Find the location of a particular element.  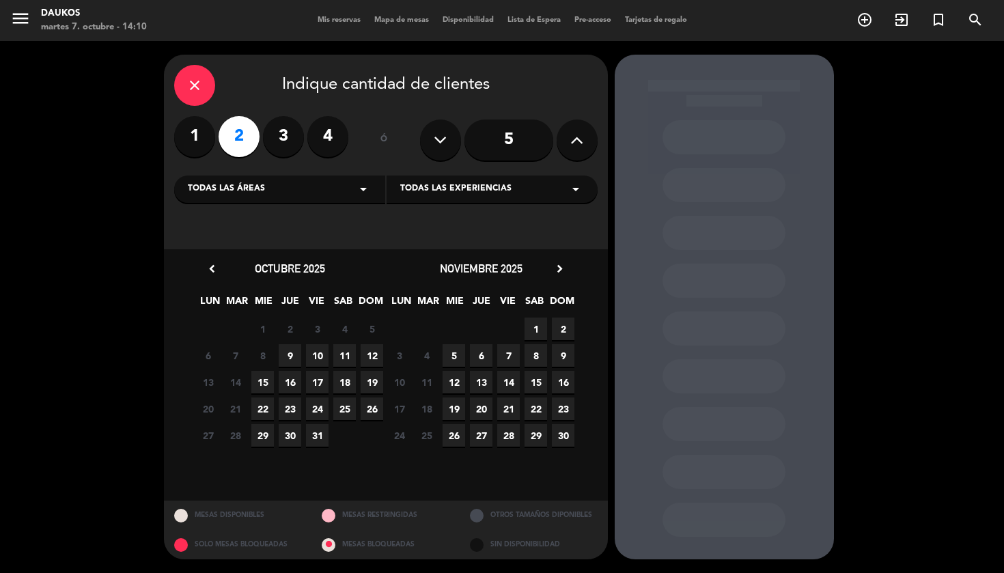

i: exit_to_app is located at coordinates (901, 20).